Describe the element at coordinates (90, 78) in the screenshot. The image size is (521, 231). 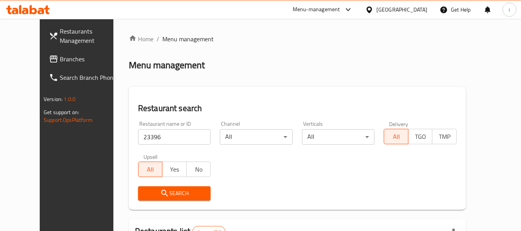
I see `span: Search Branch Phone` at that location.